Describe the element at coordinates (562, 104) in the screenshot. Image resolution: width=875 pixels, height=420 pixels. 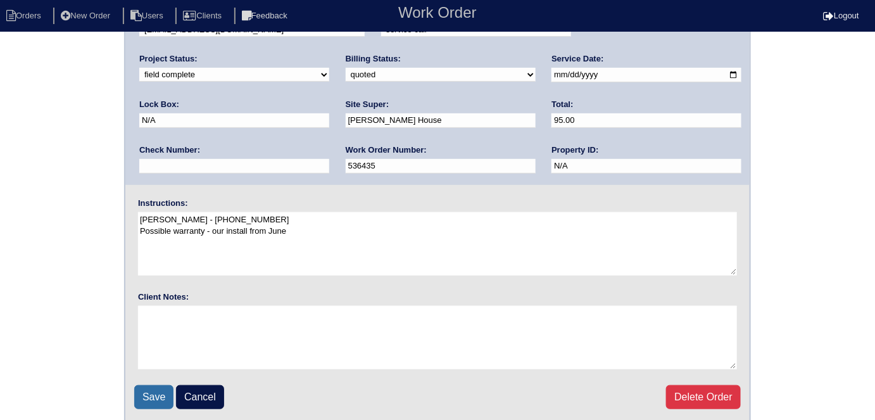
I see `label: Total:` at that location.